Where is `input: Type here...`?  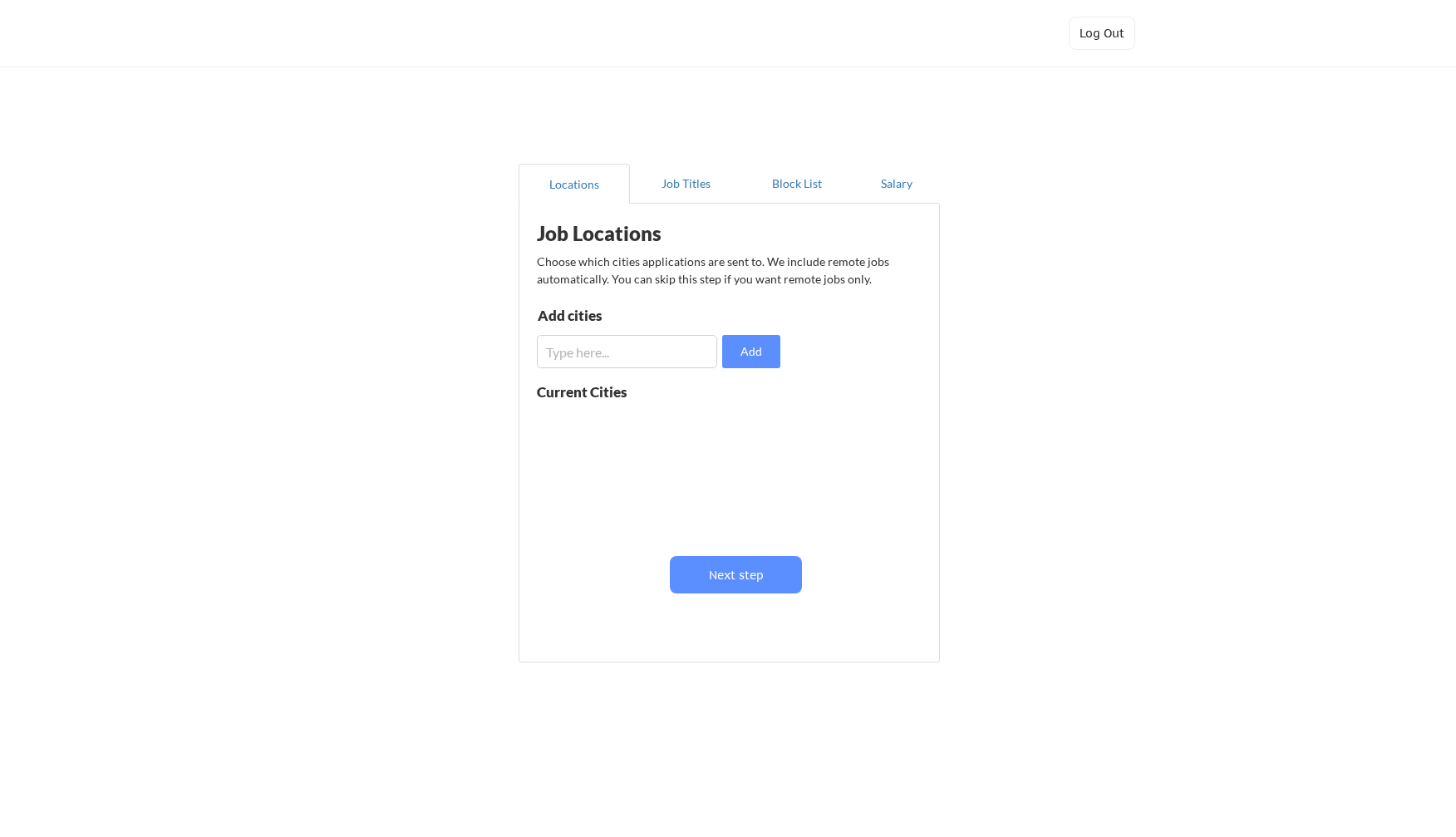
input: Type here... is located at coordinates (627, 352).